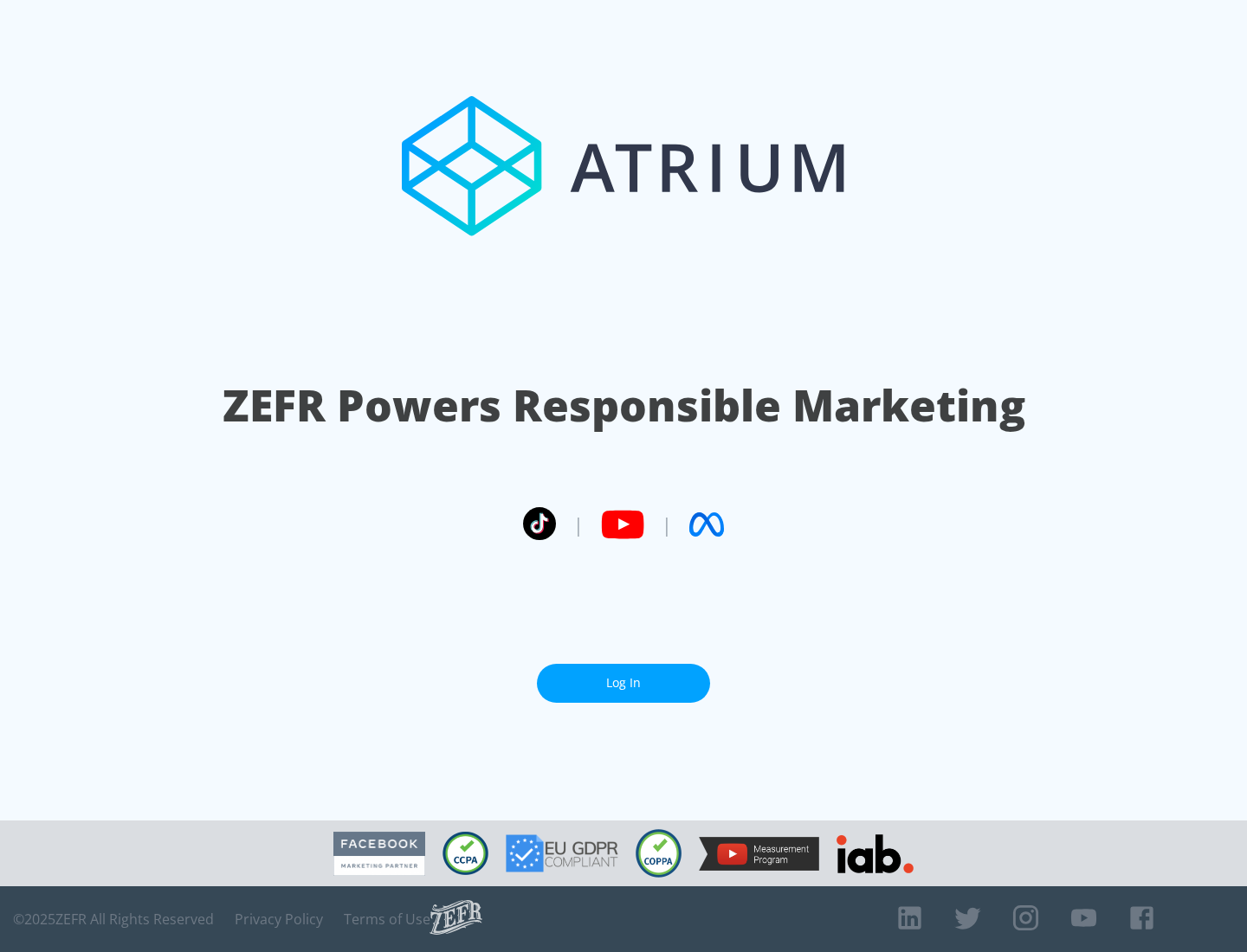 The height and width of the screenshot is (952, 1247). What do you see at coordinates (562, 853) in the screenshot?
I see `img: GDPR Compliant` at bounding box center [562, 853].